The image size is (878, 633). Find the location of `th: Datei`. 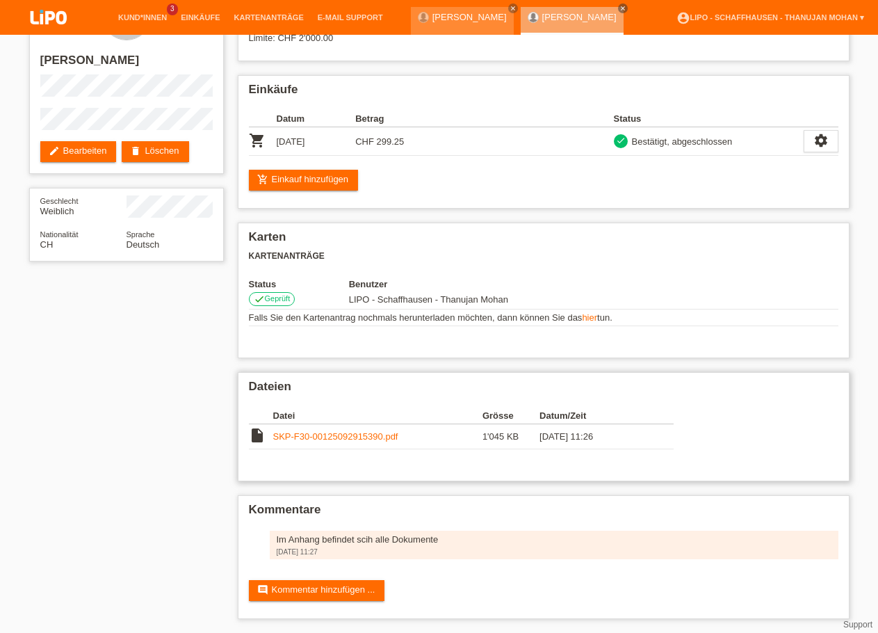

th: Datei is located at coordinates (378, 416).